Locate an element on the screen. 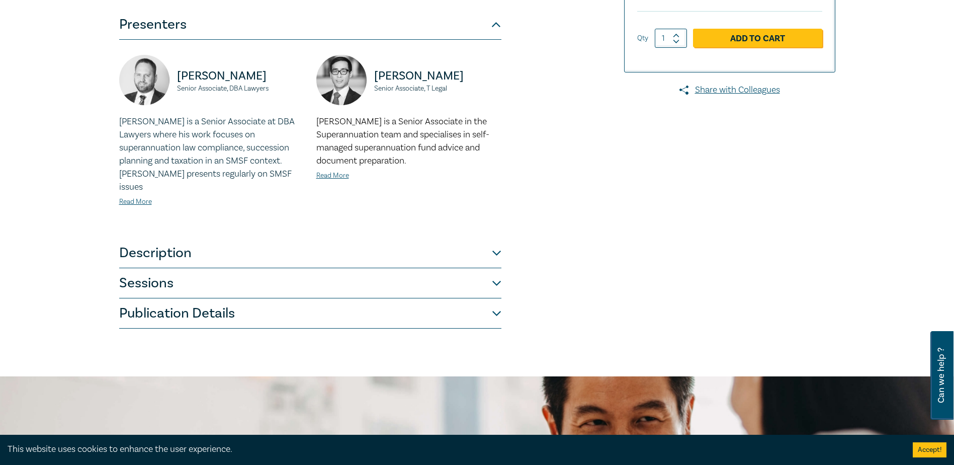  label: Qty is located at coordinates (643, 38).